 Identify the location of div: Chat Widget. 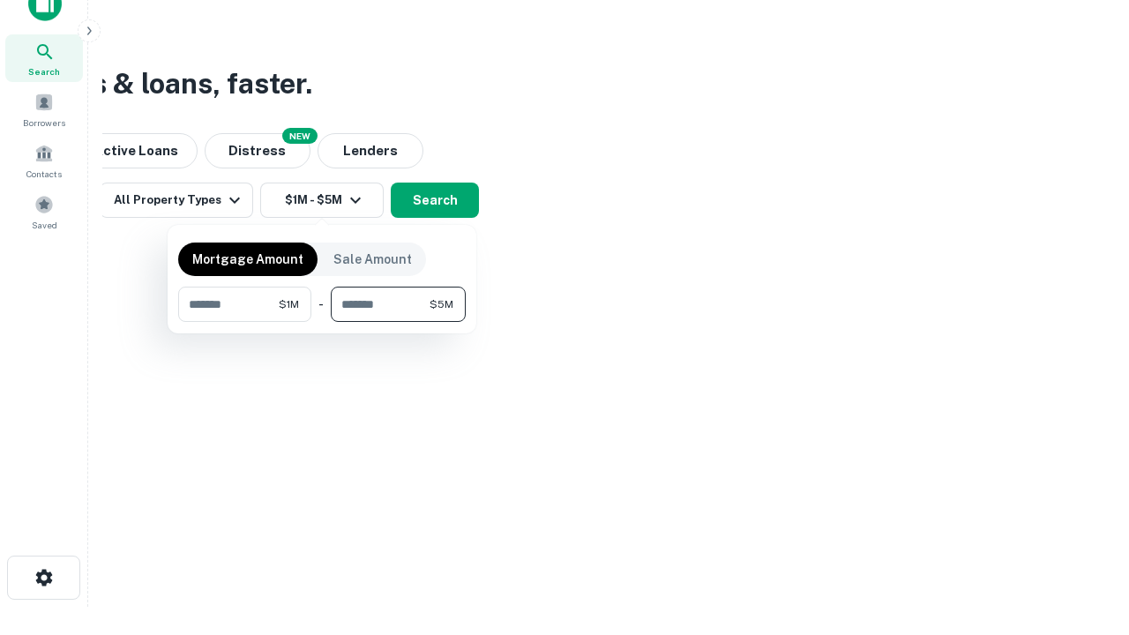
(1085, 536).